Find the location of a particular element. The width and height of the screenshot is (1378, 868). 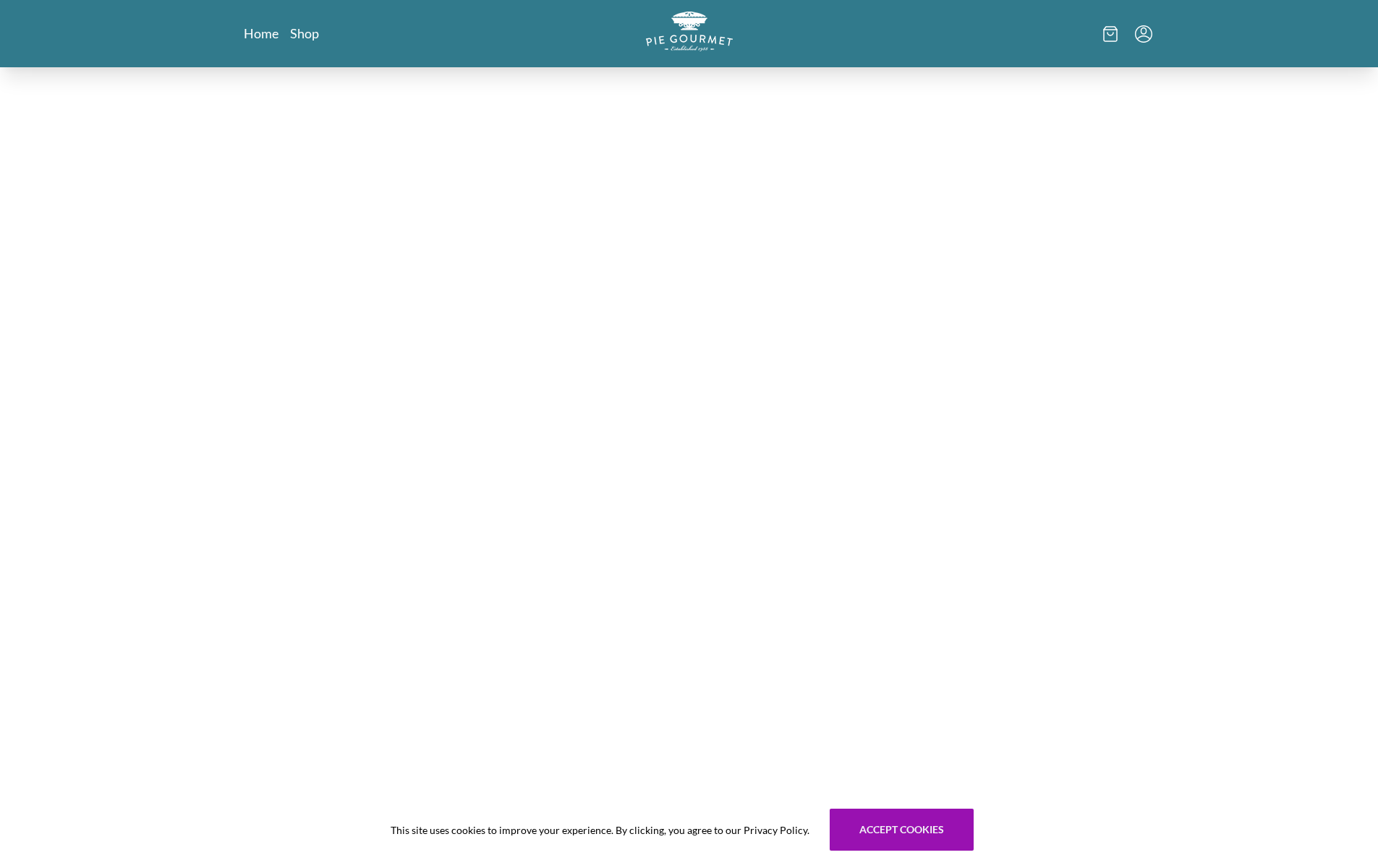

img: logo is located at coordinates (689, 31).